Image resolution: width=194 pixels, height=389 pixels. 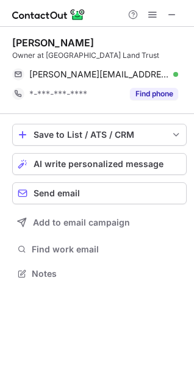 I want to click on button: Add to email campaign, so click(x=99, y=222).